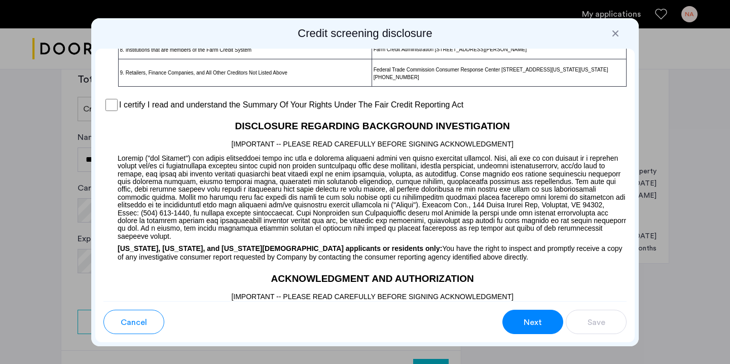 Image resolution: width=730 pixels, height=364 pixels. Describe the element at coordinates (365, 251) in the screenshot. I see `p: You have the right to inspect and promptly receive a copy of any investigative consumer report re...` at that location.